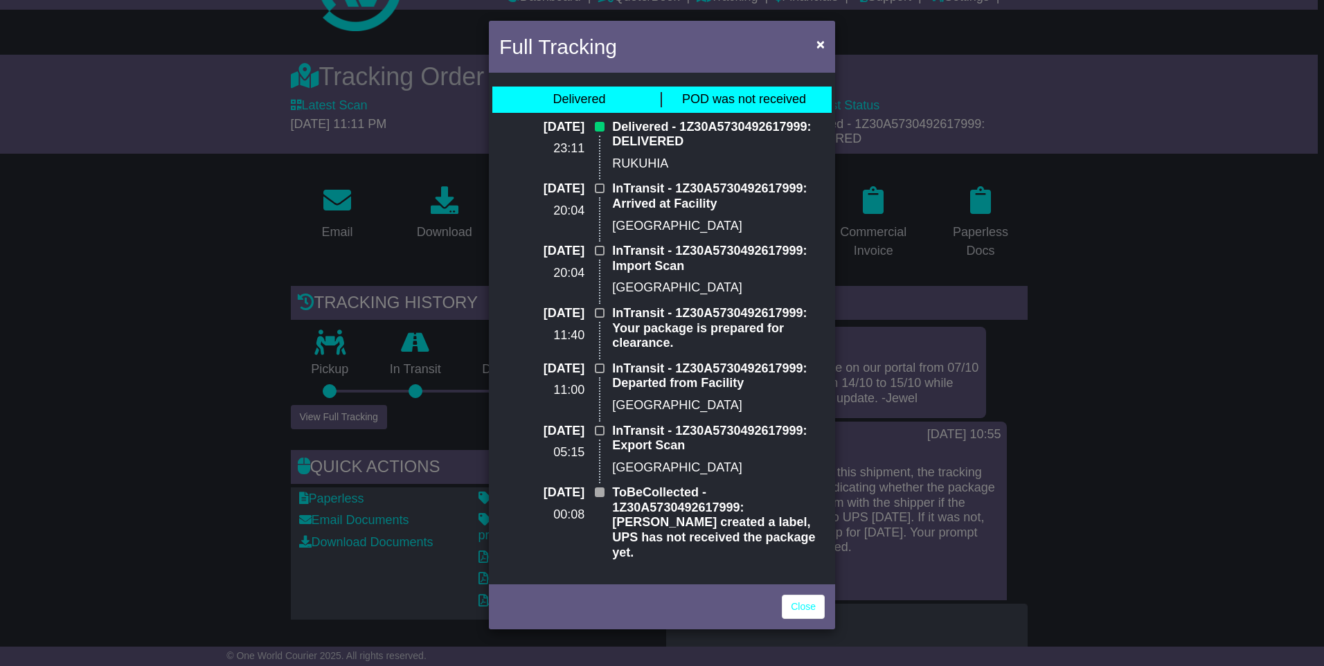  What do you see at coordinates (718, 258) in the screenshot?
I see `p: InTransit - 1Z30A5730492617999: Import Scan` at bounding box center [718, 258].